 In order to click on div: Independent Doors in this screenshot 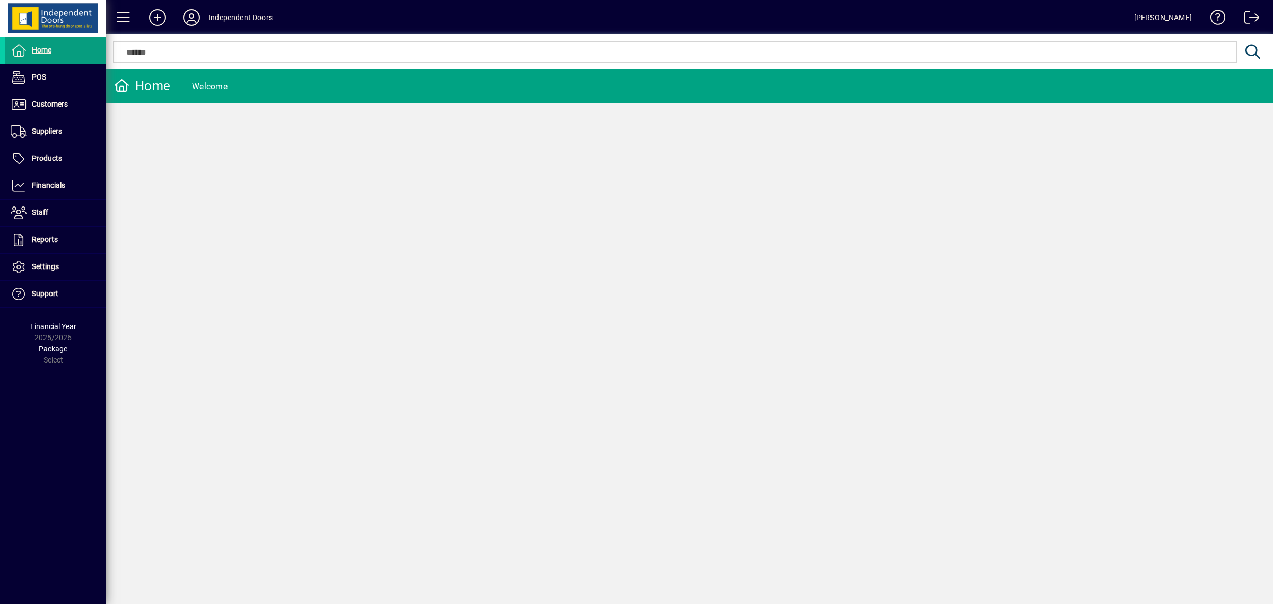, I will do `click(240, 18)`.